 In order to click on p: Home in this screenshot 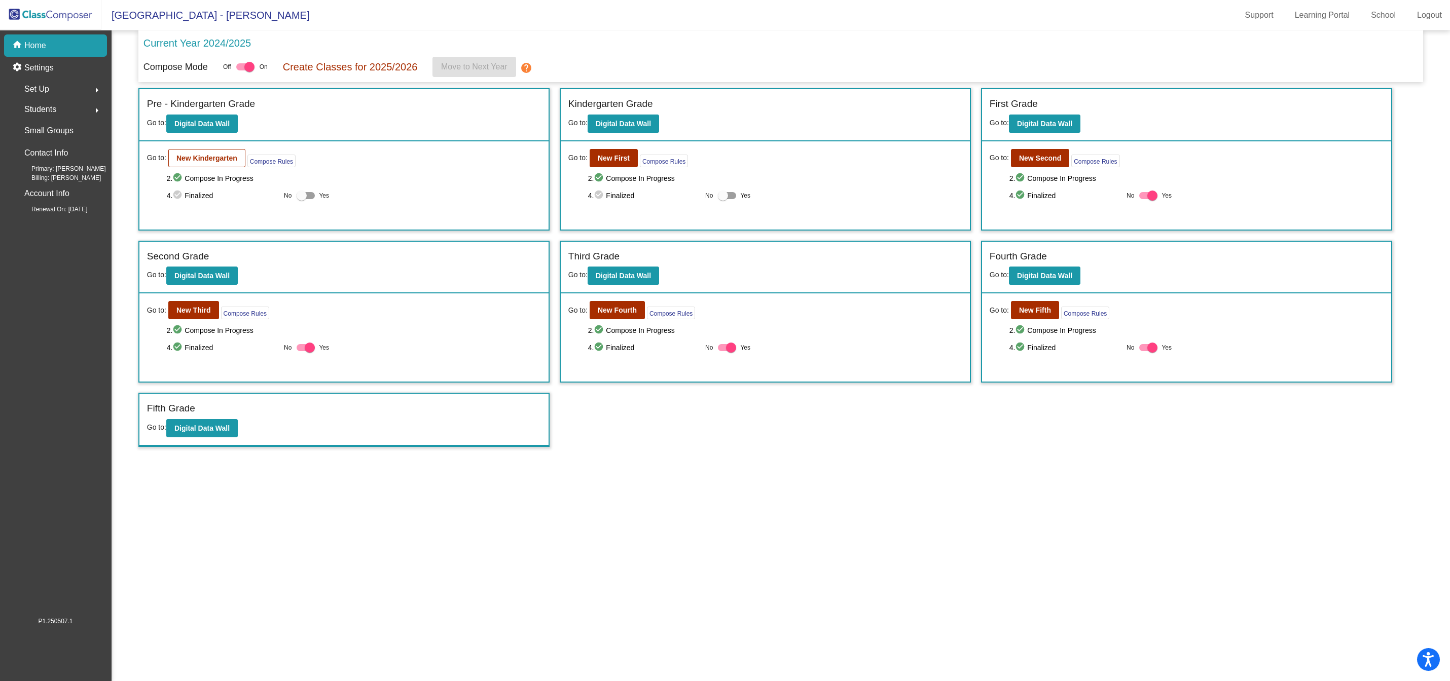, I will do `click(35, 46)`.